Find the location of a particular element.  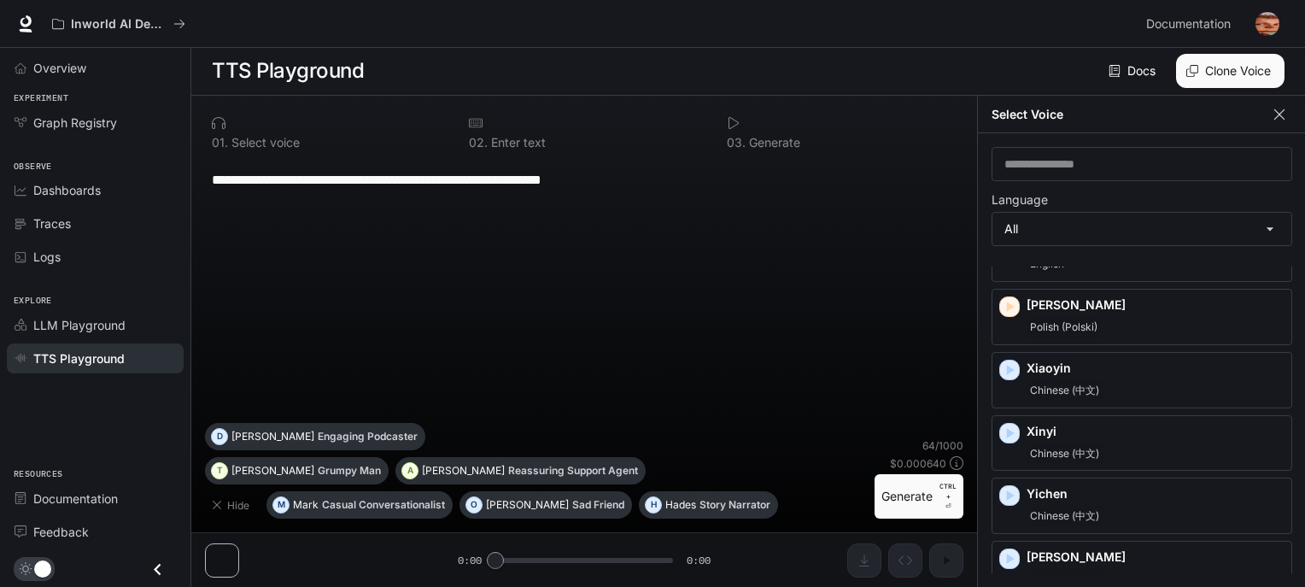

p: Grumpy Man is located at coordinates (349, 471).